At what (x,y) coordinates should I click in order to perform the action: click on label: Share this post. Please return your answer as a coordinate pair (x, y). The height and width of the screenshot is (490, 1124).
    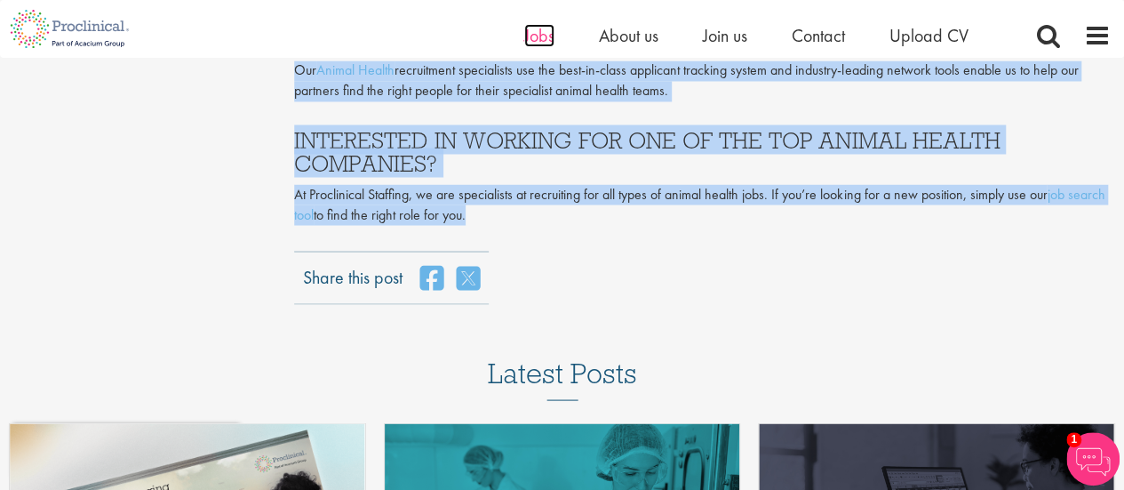
    Looking at the image, I should click on (353, 270).